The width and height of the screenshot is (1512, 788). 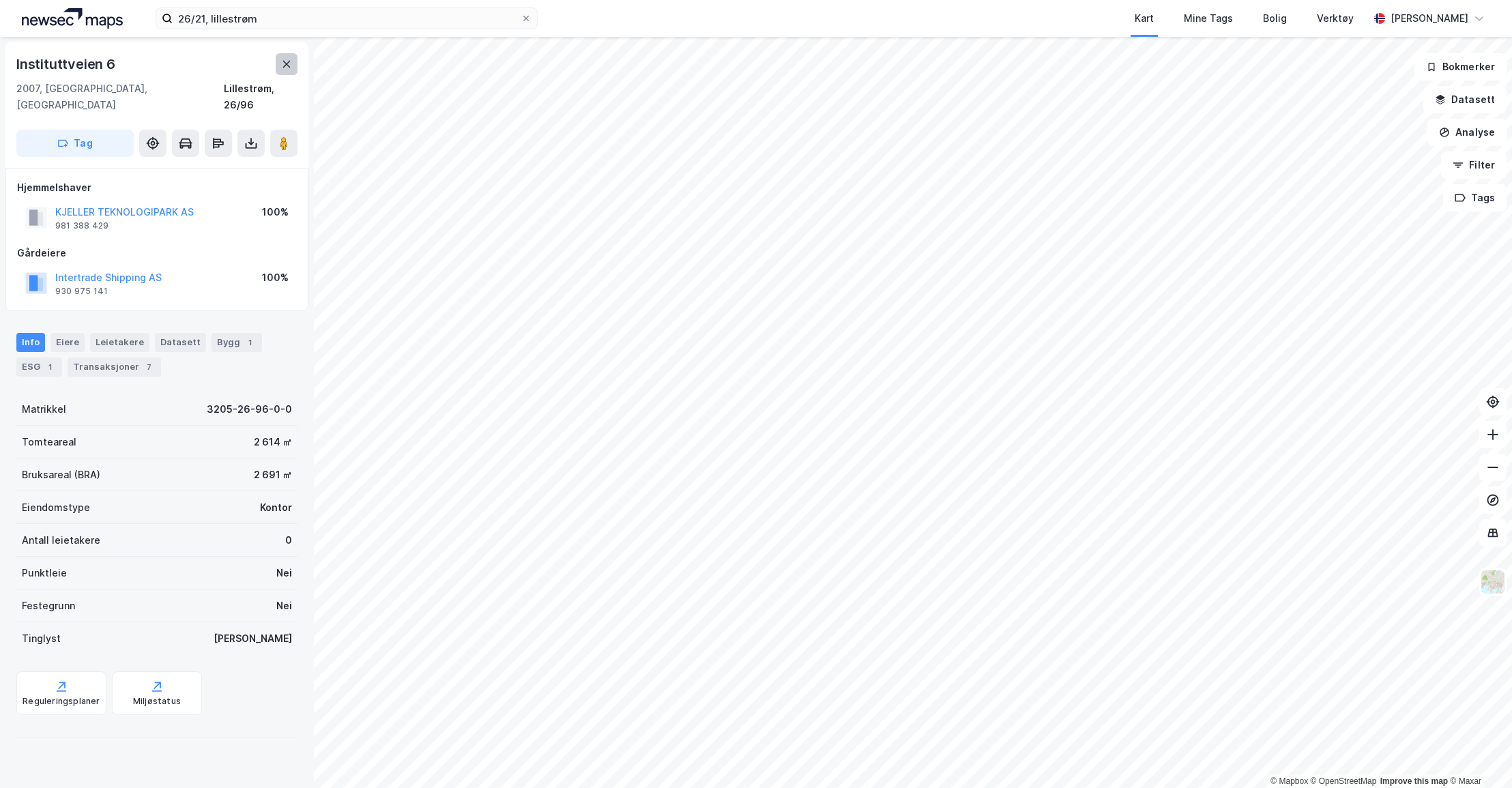 What do you see at coordinates (260, 97) in the screenshot?
I see `div: Lillestrøm, 26/96` at bounding box center [260, 97].